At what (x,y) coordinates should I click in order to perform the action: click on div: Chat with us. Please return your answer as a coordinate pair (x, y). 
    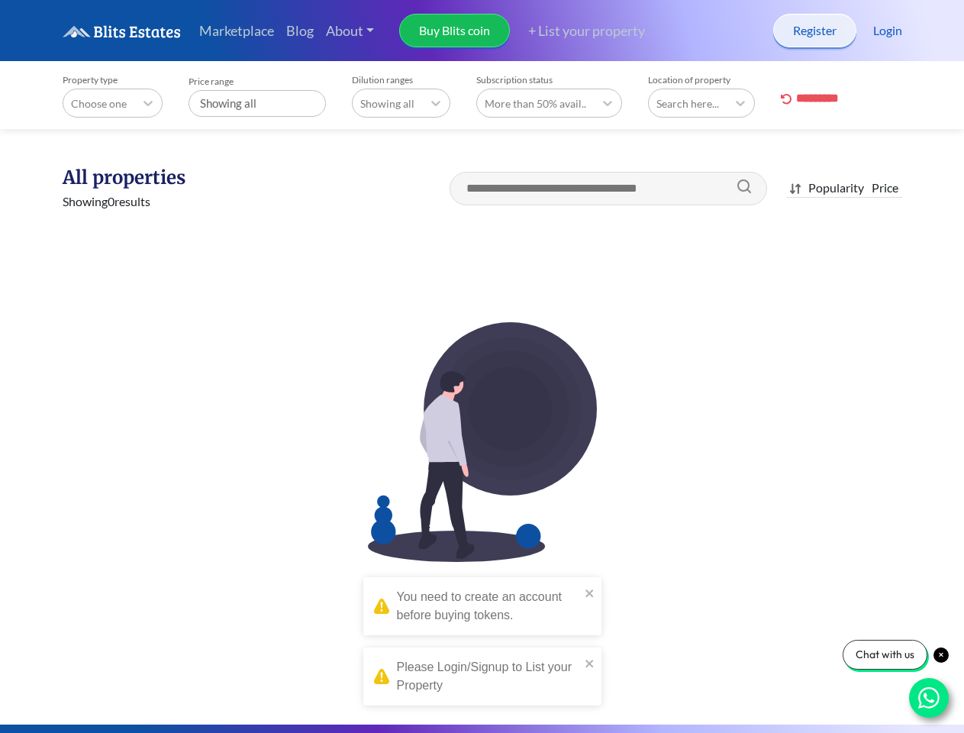
    Looking at the image, I should click on (885, 654).